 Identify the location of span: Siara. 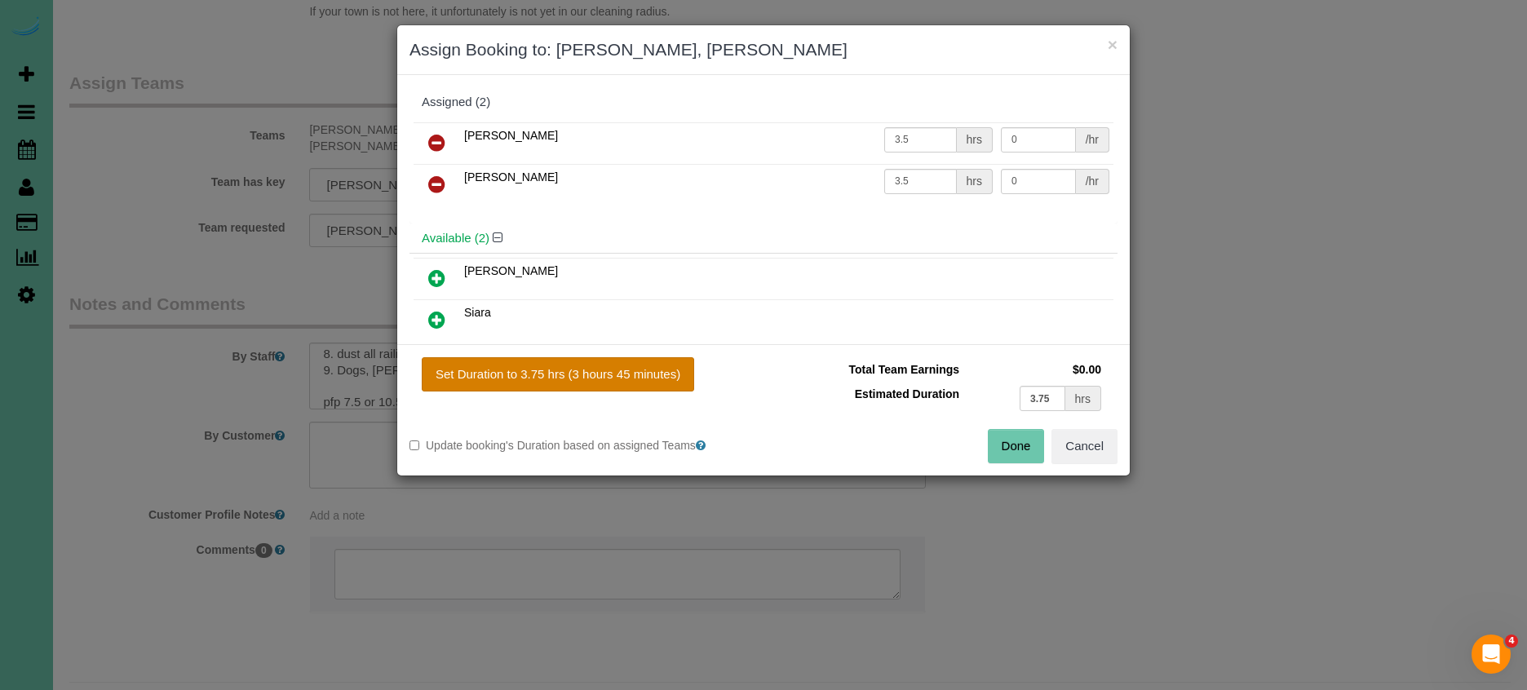
(477, 312).